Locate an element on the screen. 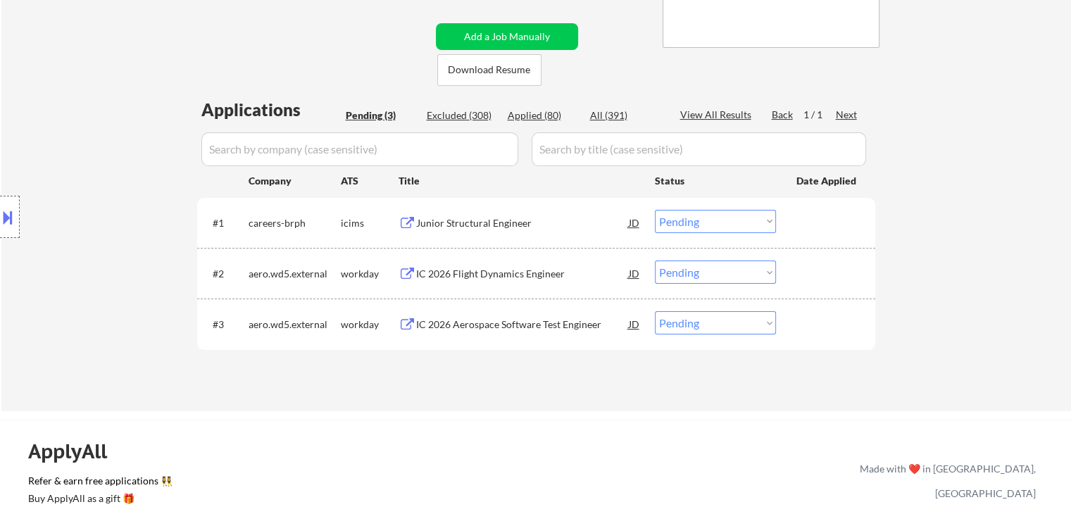 The width and height of the screenshot is (1071, 514). div: All (391) is located at coordinates (625, 115).